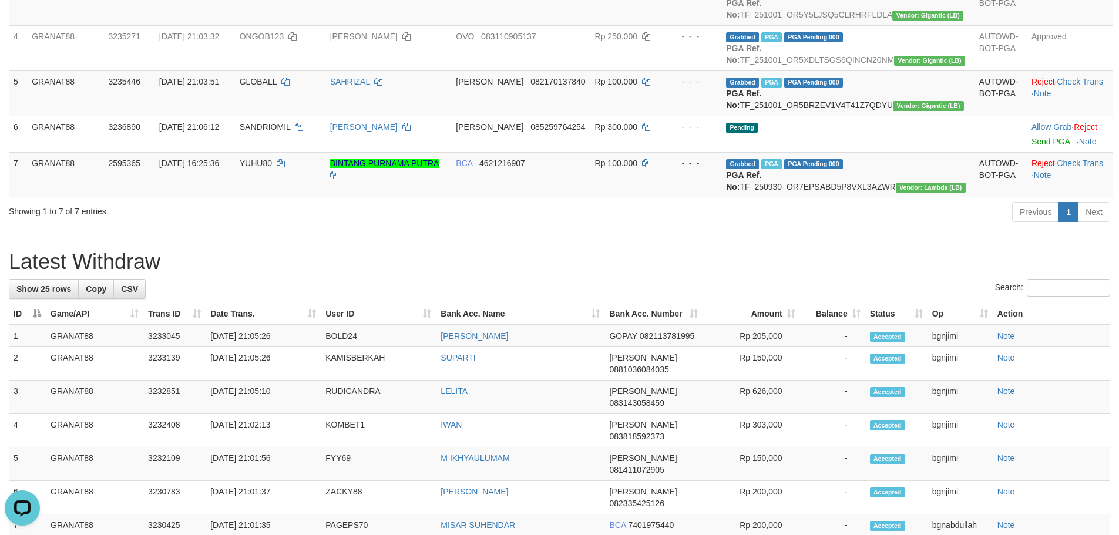 Image resolution: width=1119 pixels, height=535 pixels. What do you see at coordinates (638, 369) in the screenshot?
I see `span: Copy 0881036084035 to clipboard` at bounding box center [638, 369].